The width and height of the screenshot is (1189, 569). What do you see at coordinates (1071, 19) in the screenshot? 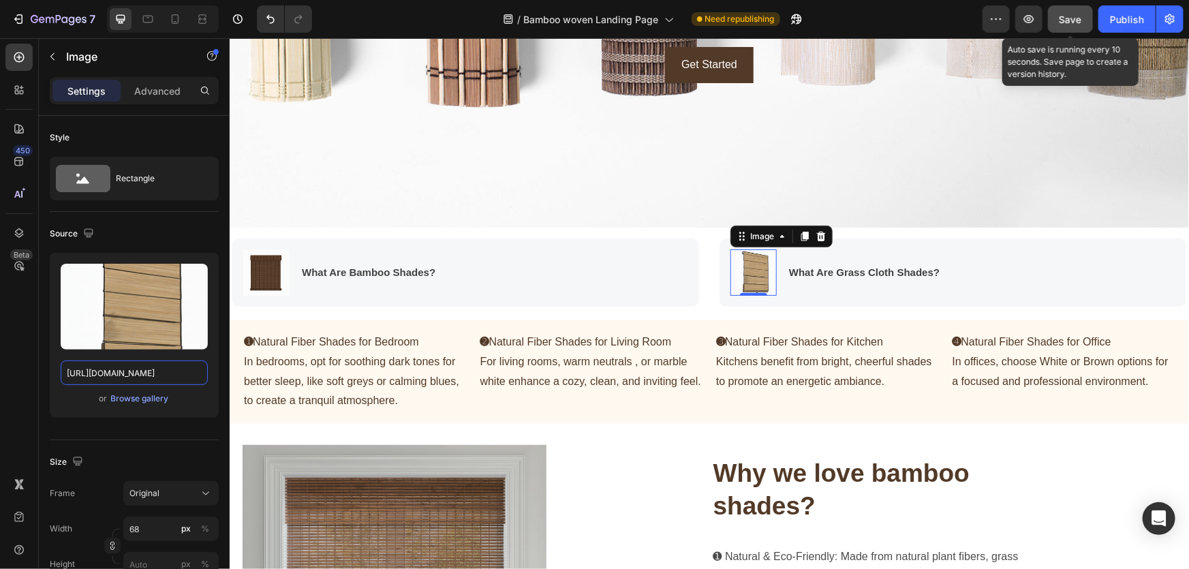
I see `span: Save` at bounding box center [1071, 19].